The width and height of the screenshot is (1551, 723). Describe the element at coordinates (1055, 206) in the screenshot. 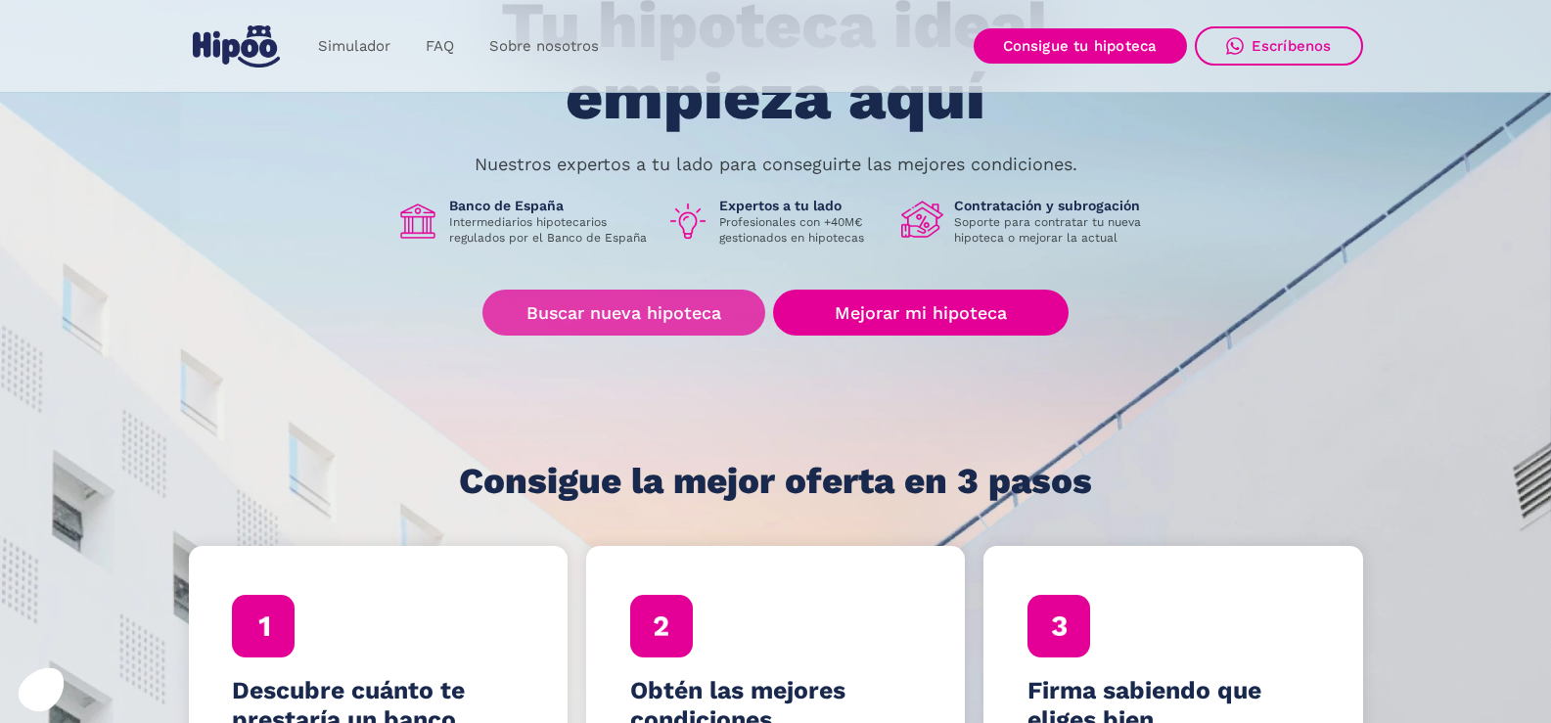

I see `h1: Contratación y subrogación` at that location.